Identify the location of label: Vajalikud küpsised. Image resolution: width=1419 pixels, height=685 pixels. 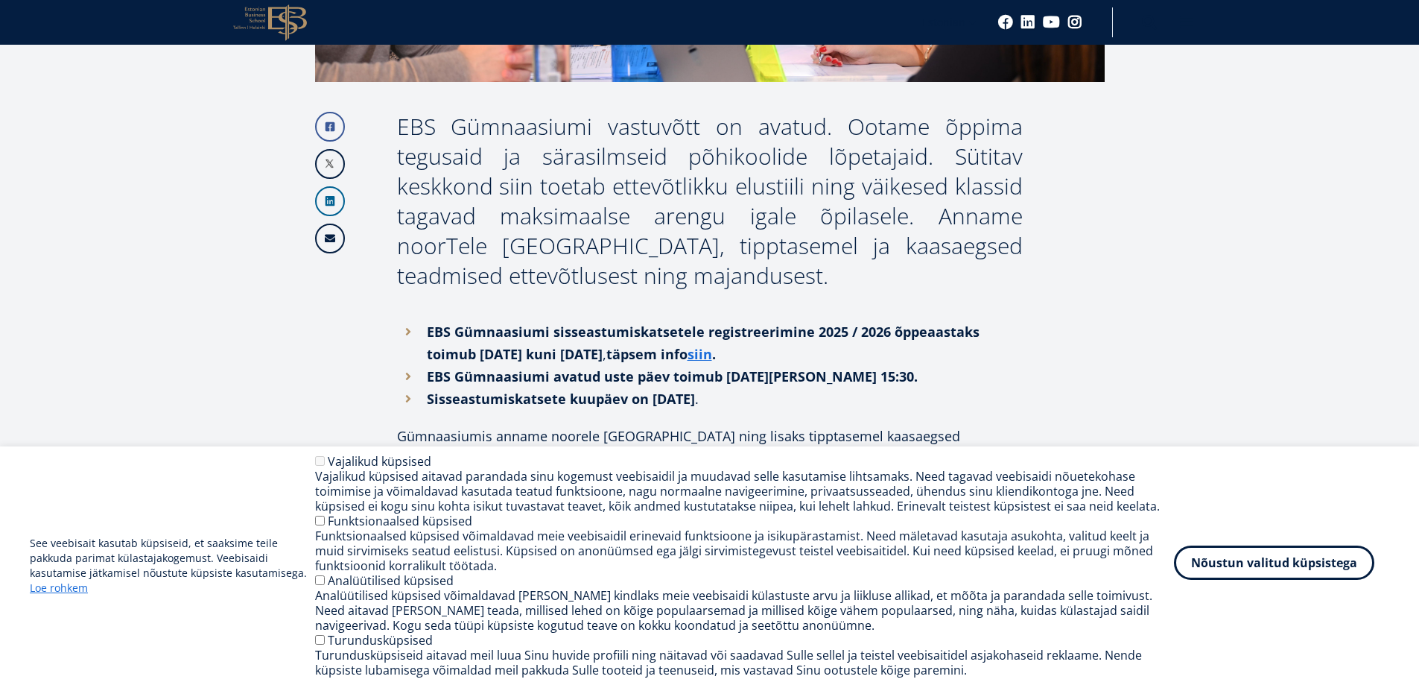
(379, 461).